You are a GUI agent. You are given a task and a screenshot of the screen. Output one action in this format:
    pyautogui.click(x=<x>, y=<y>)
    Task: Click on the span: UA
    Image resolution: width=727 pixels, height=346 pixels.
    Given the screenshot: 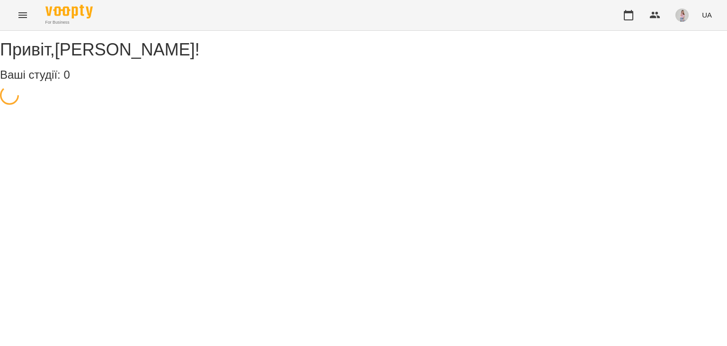 What is the action you would take?
    pyautogui.click(x=707, y=15)
    